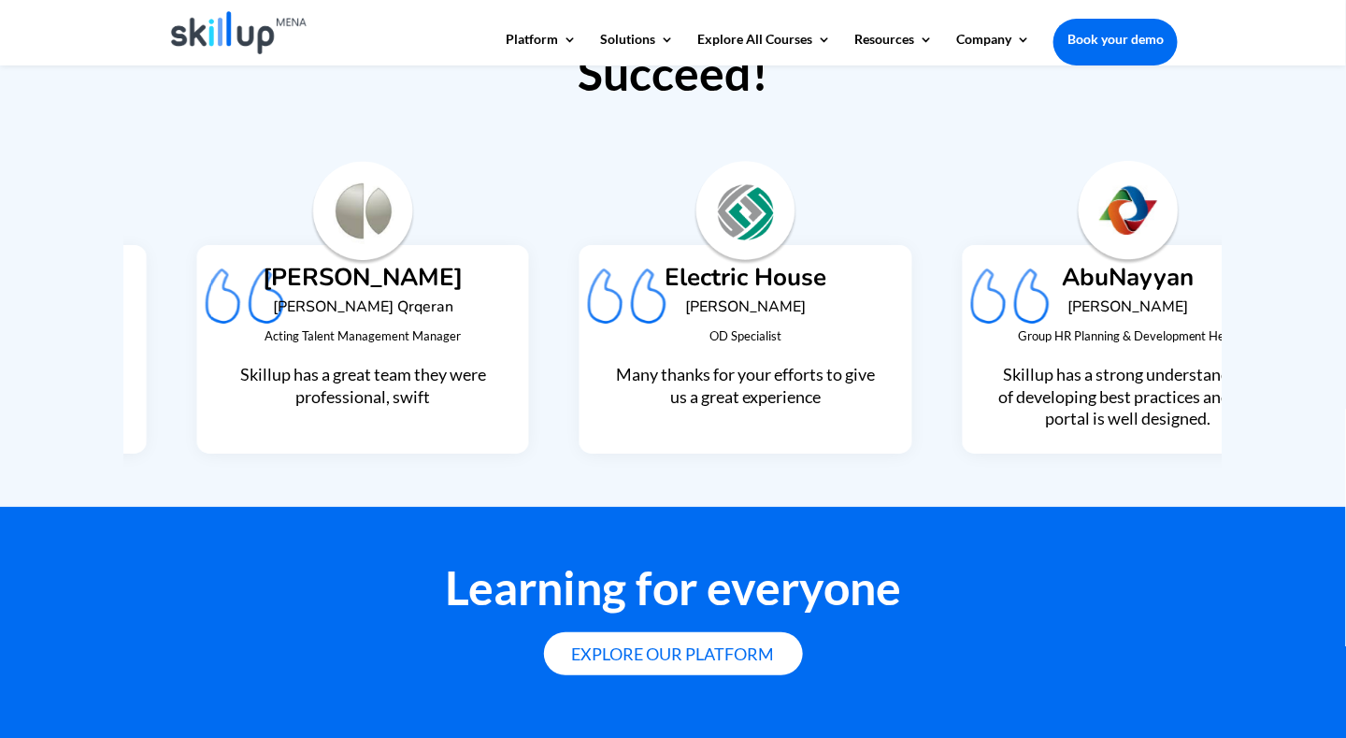 This screenshot has width=1346, height=738. I want to click on a: Solutions, so click(637, 49).